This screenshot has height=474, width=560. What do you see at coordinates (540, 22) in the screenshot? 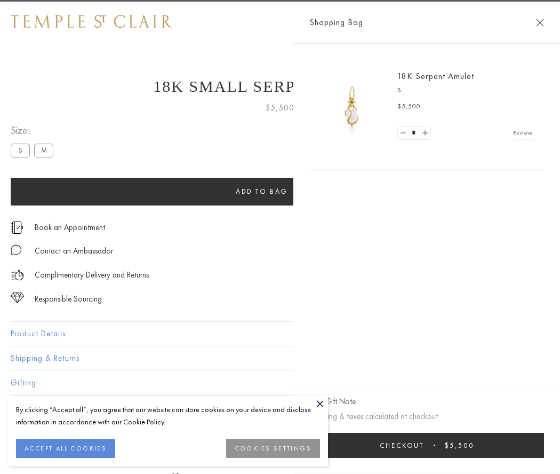
I see `button: Close Shopping Bag` at bounding box center [540, 22].